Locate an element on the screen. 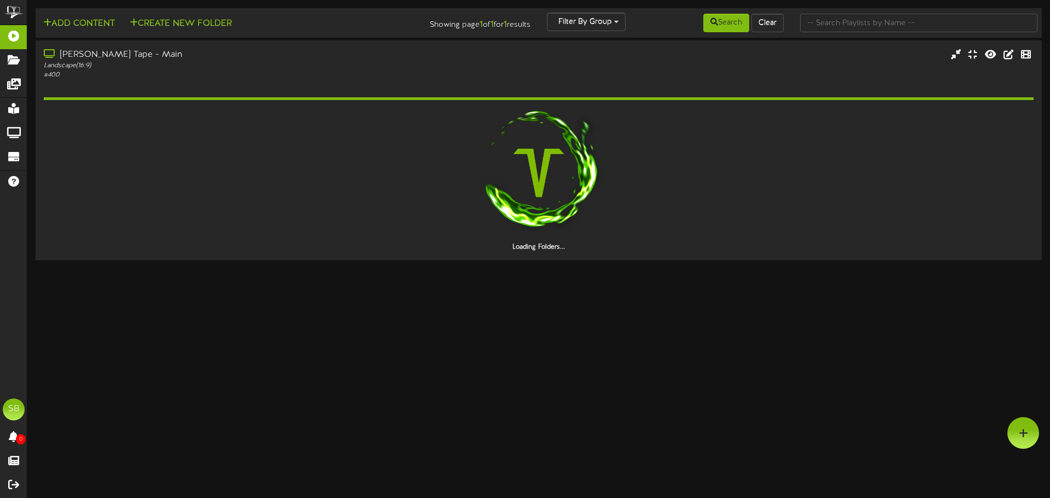  div: # 400 is located at coordinates (245, 75).